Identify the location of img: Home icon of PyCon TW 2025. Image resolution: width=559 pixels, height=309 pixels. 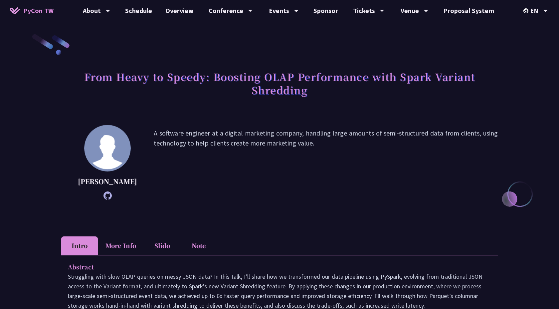
(15, 11).